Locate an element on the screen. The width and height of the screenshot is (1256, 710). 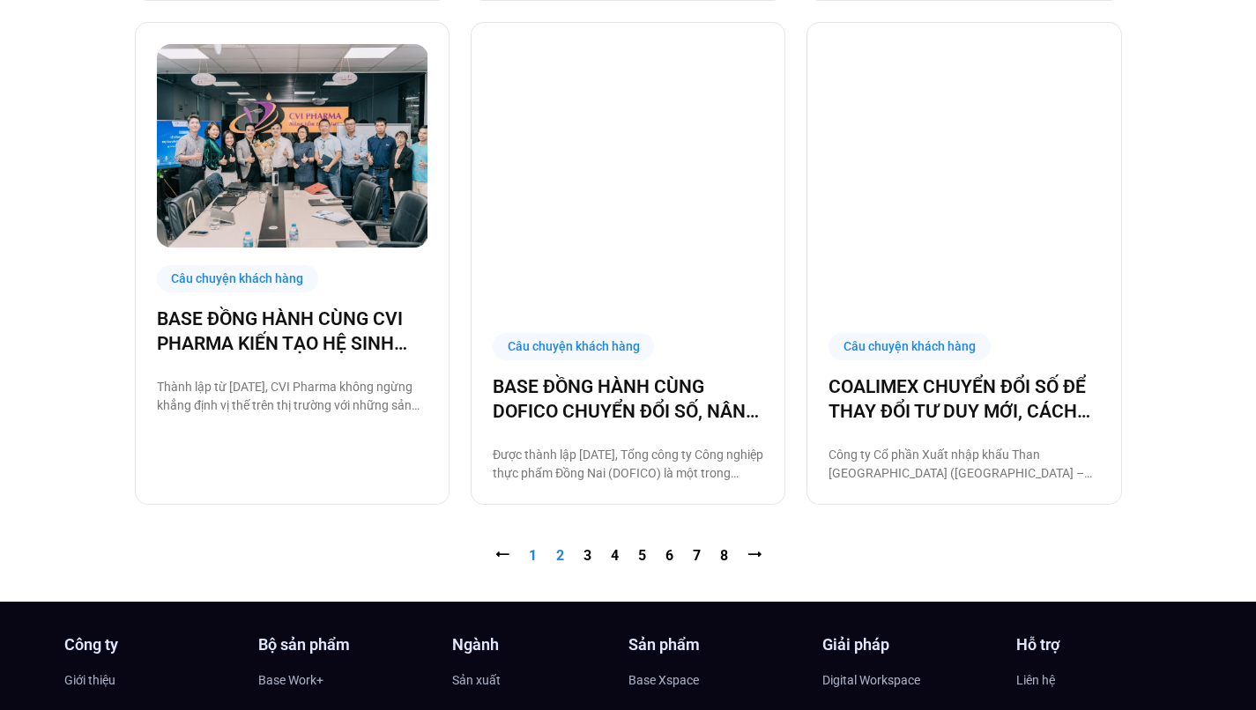
a: 3 is located at coordinates (587, 555).